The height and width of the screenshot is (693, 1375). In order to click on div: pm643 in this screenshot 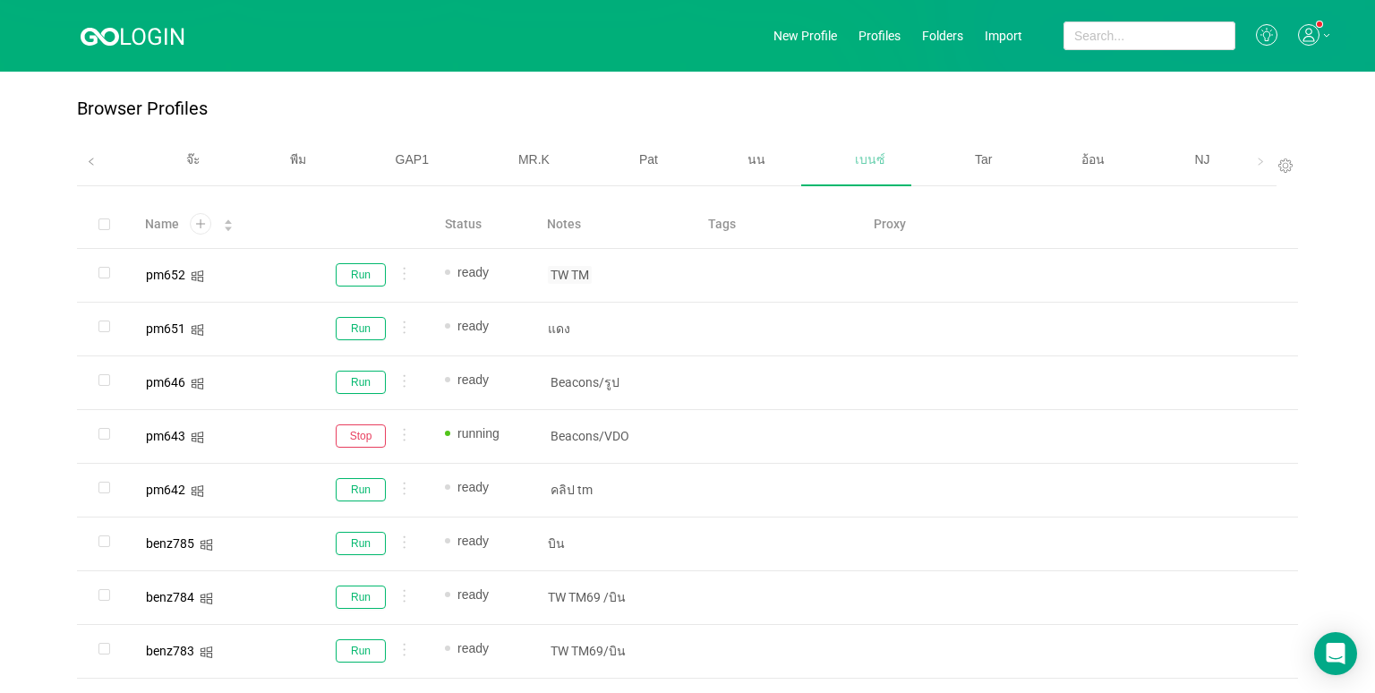, I will do `click(166, 436)`.